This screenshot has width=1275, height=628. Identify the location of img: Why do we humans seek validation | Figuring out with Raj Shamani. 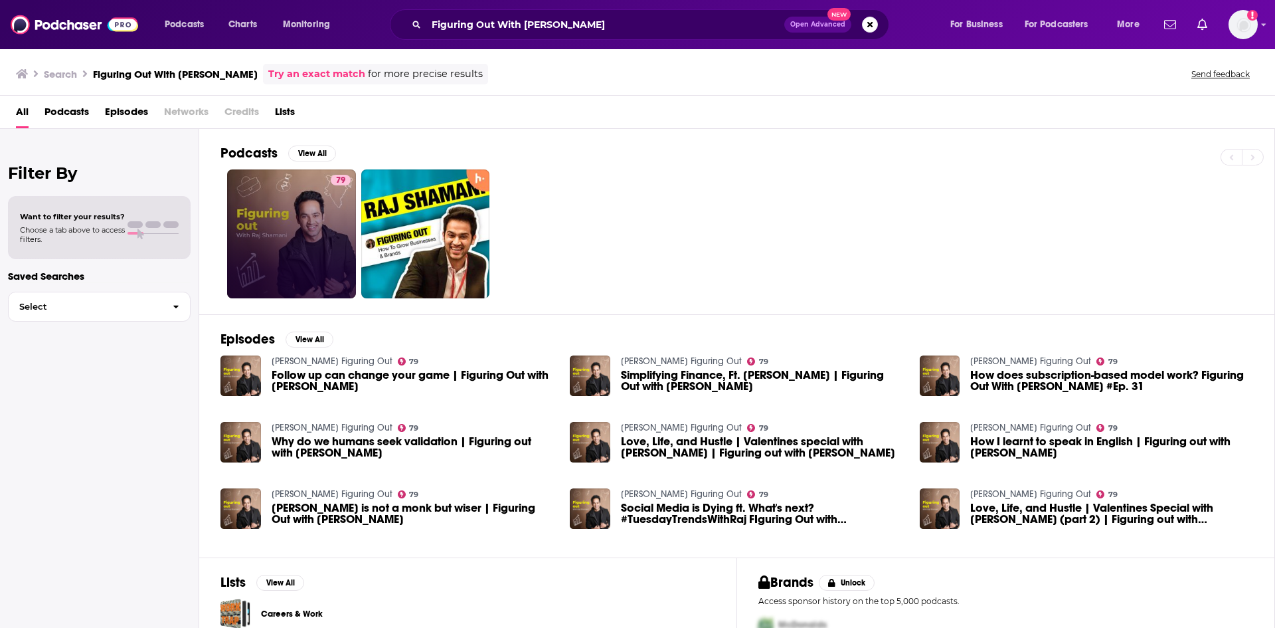
(240, 442).